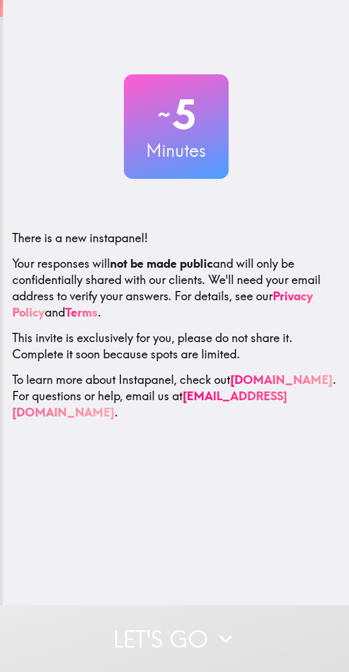 The height and width of the screenshot is (672, 349). I want to click on p: To learn more about Instapanel, check out . For questions or help, email us at ., so click(175, 396).